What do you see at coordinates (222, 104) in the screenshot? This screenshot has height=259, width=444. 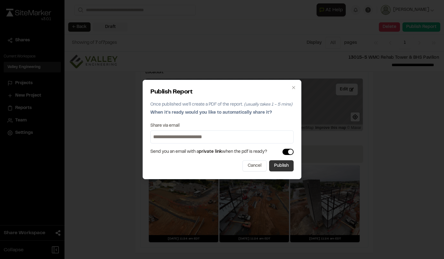 I see `p: Once published we'll create a PDF of the report.` at bounding box center [222, 104].